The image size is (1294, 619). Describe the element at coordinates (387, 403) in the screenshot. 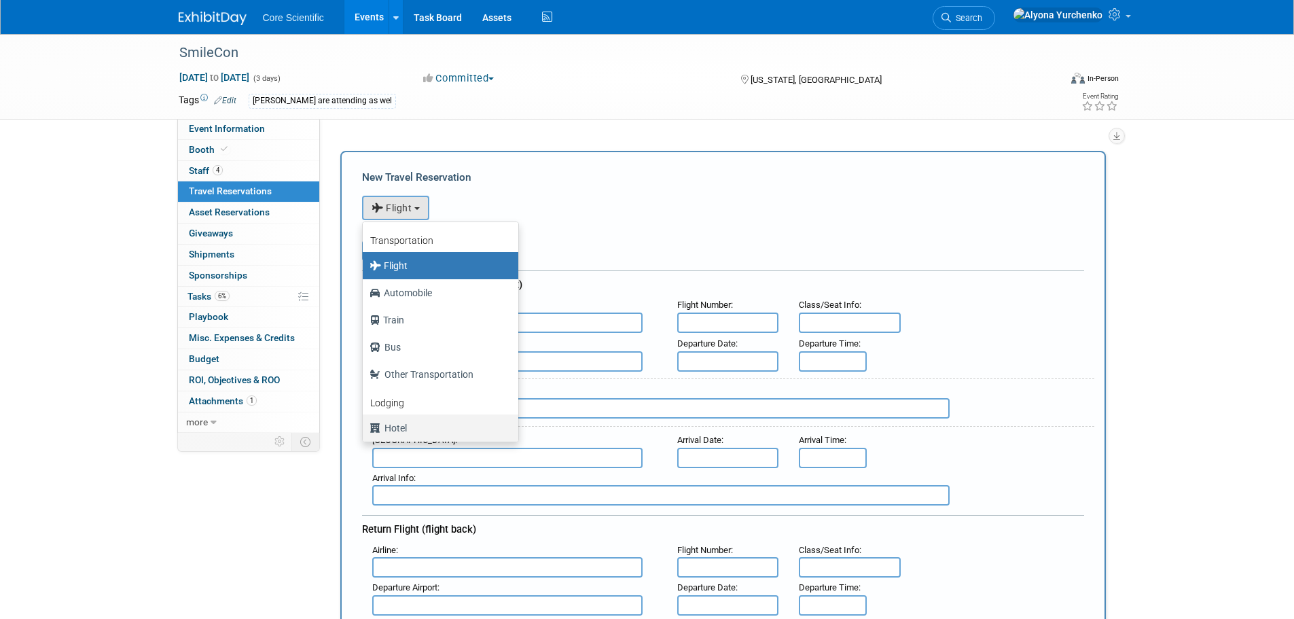

I see `b: Lodging` at that location.